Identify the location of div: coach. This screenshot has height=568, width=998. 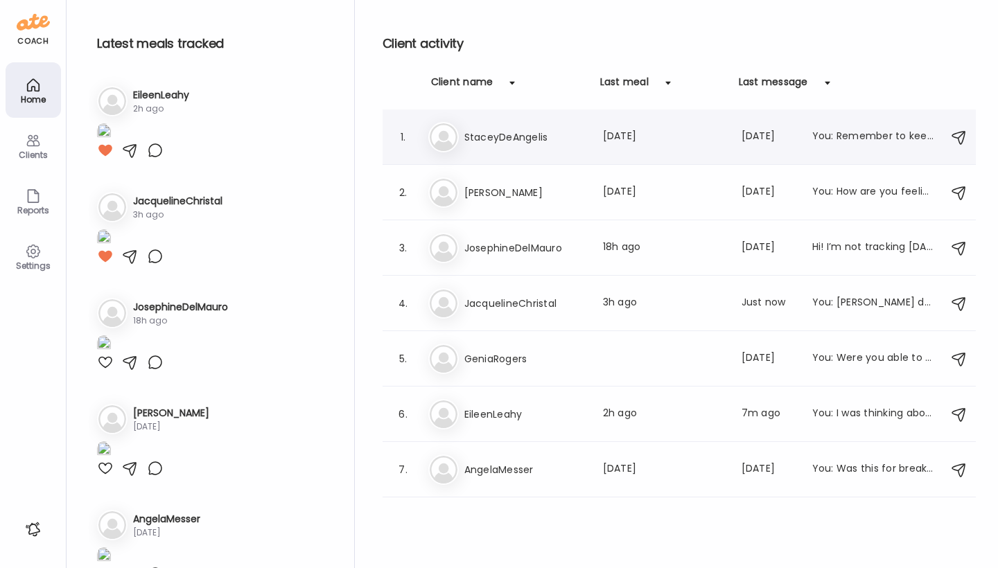
(33, 41).